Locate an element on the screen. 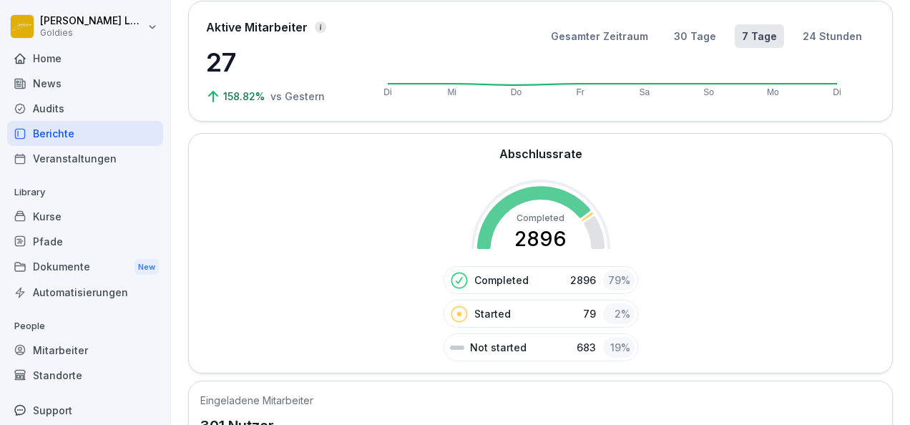  a: Standorte is located at coordinates (85, 375).